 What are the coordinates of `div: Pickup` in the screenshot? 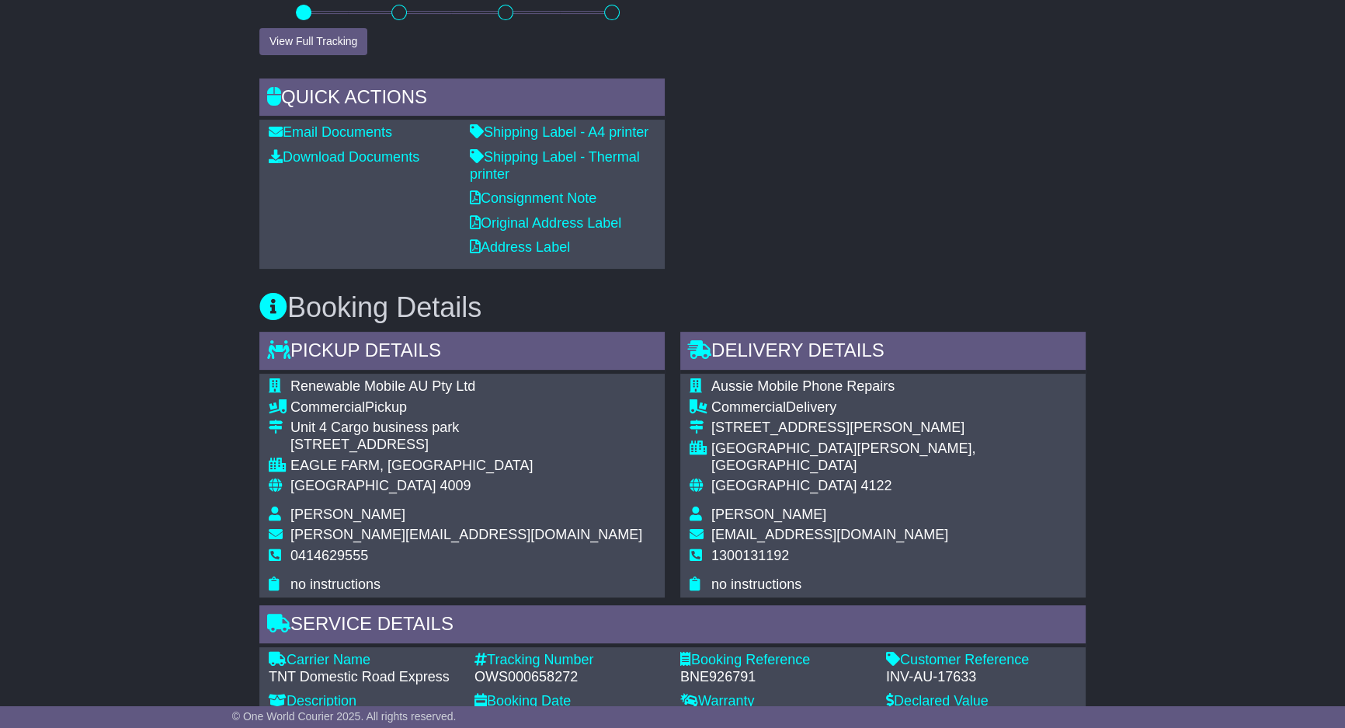 It's located at (466, 408).